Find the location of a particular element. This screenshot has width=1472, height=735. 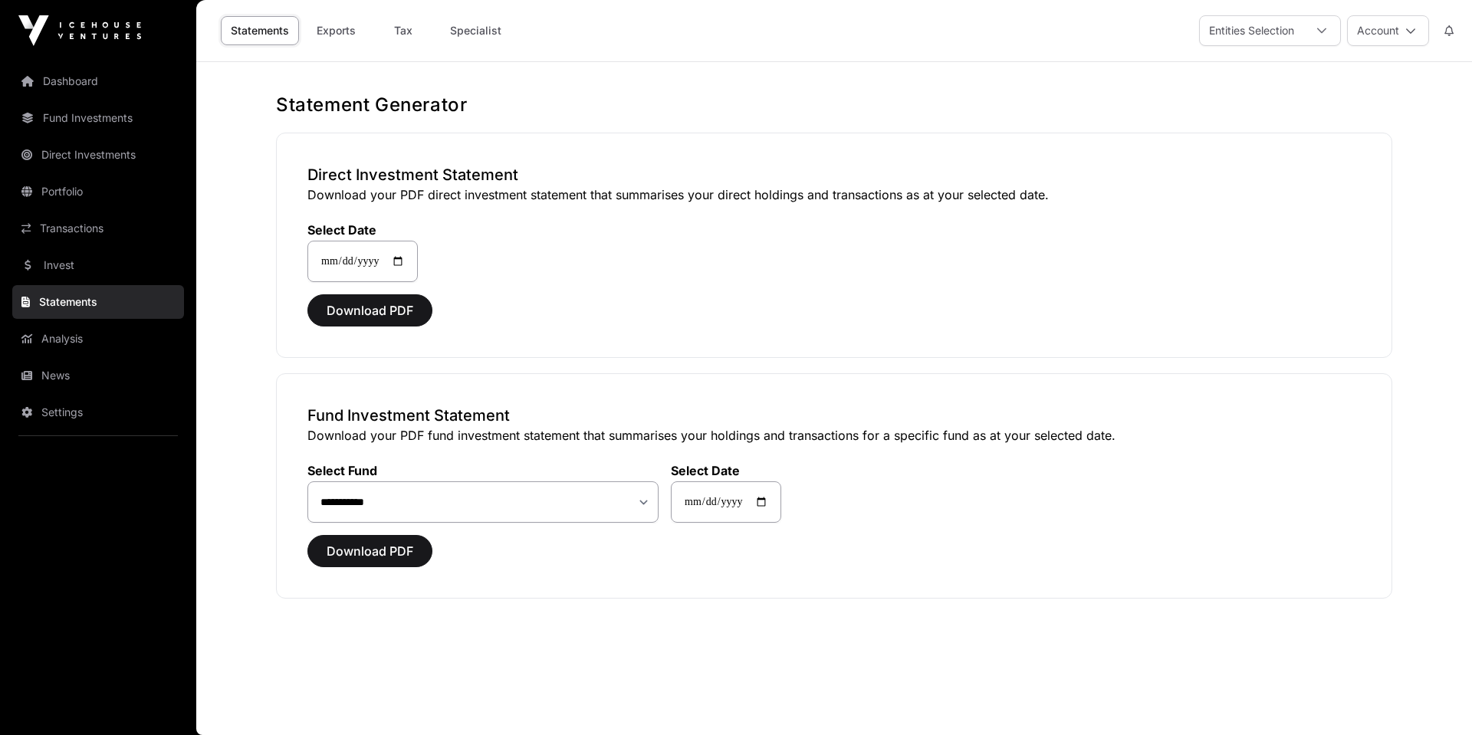

label: Select Fund is located at coordinates (483, 471).